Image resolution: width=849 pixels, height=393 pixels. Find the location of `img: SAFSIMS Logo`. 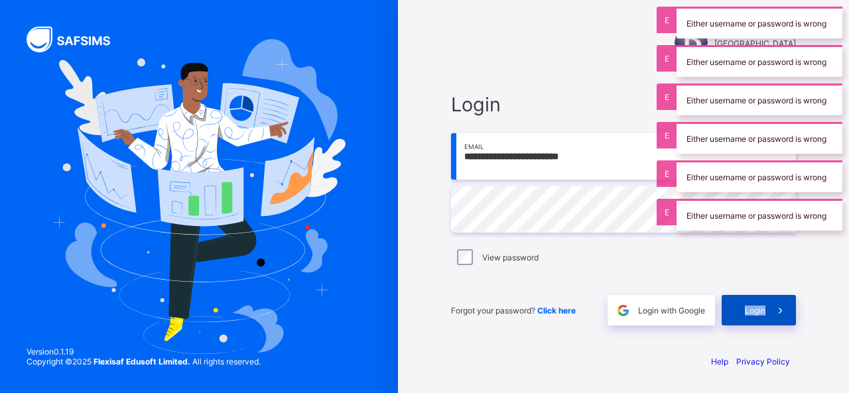

img: SAFSIMS Logo is located at coordinates (76, 39).